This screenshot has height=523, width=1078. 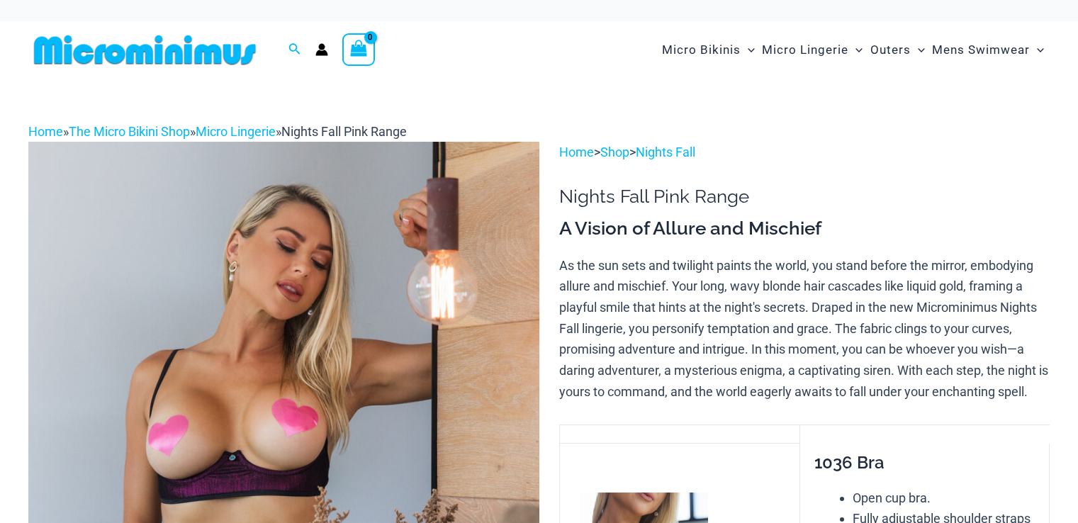 I want to click on a: Shop, so click(x=614, y=152).